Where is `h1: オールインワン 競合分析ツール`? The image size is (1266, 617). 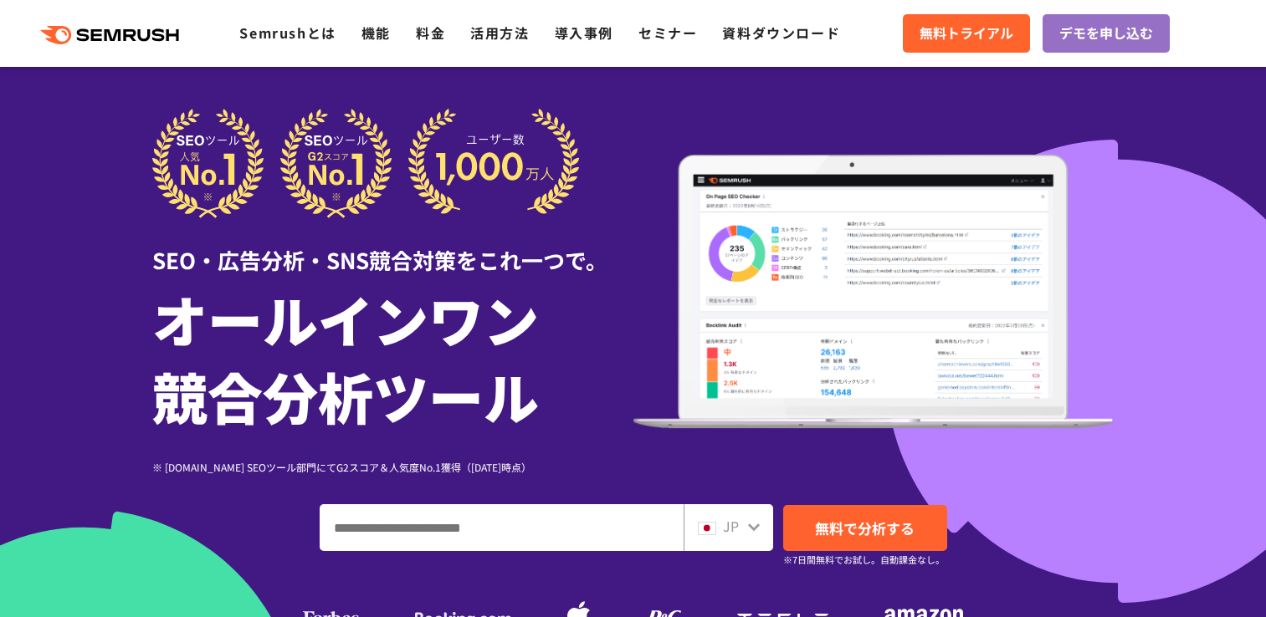
h1: オールインワン 競合分析ツール is located at coordinates (392, 357).